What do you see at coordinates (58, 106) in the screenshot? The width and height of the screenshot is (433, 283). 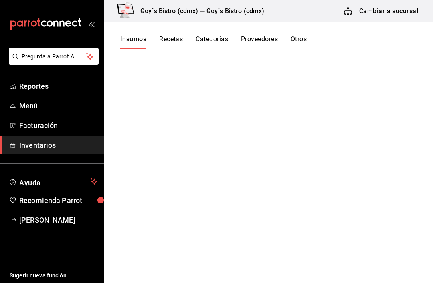 I see `span: Menú` at bounding box center [58, 106].